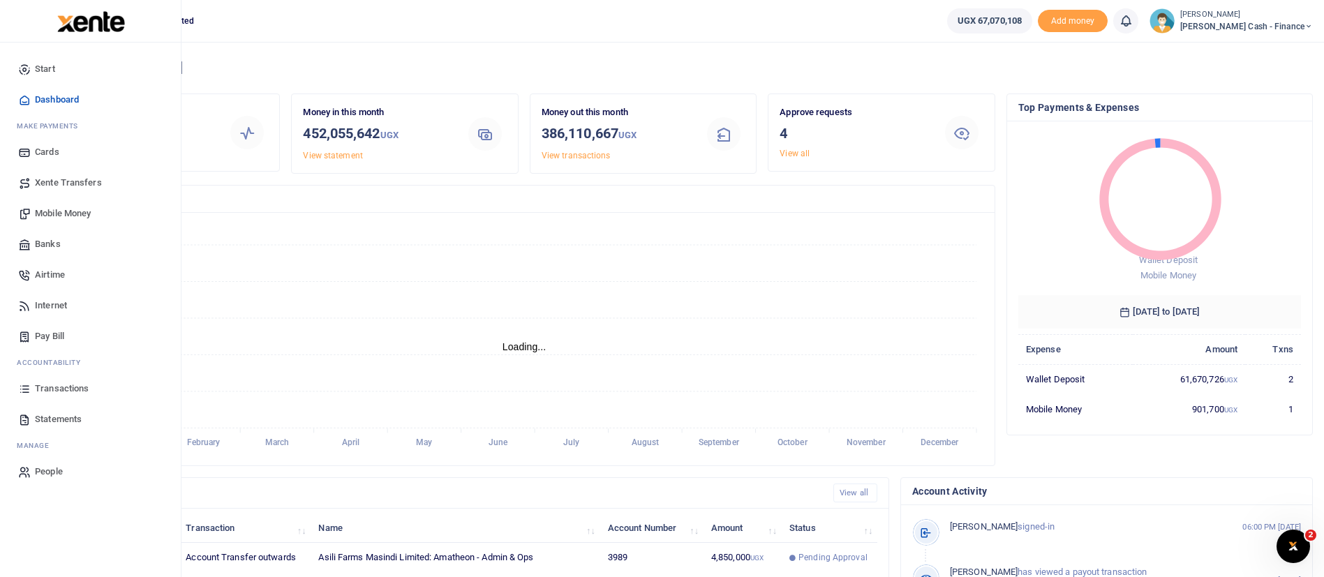 The height and width of the screenshot is (577, 1324). What do you see at coordinates (1273, 379) in the screenshot?
I see `td: 2` at bounding box center [1273, 379].